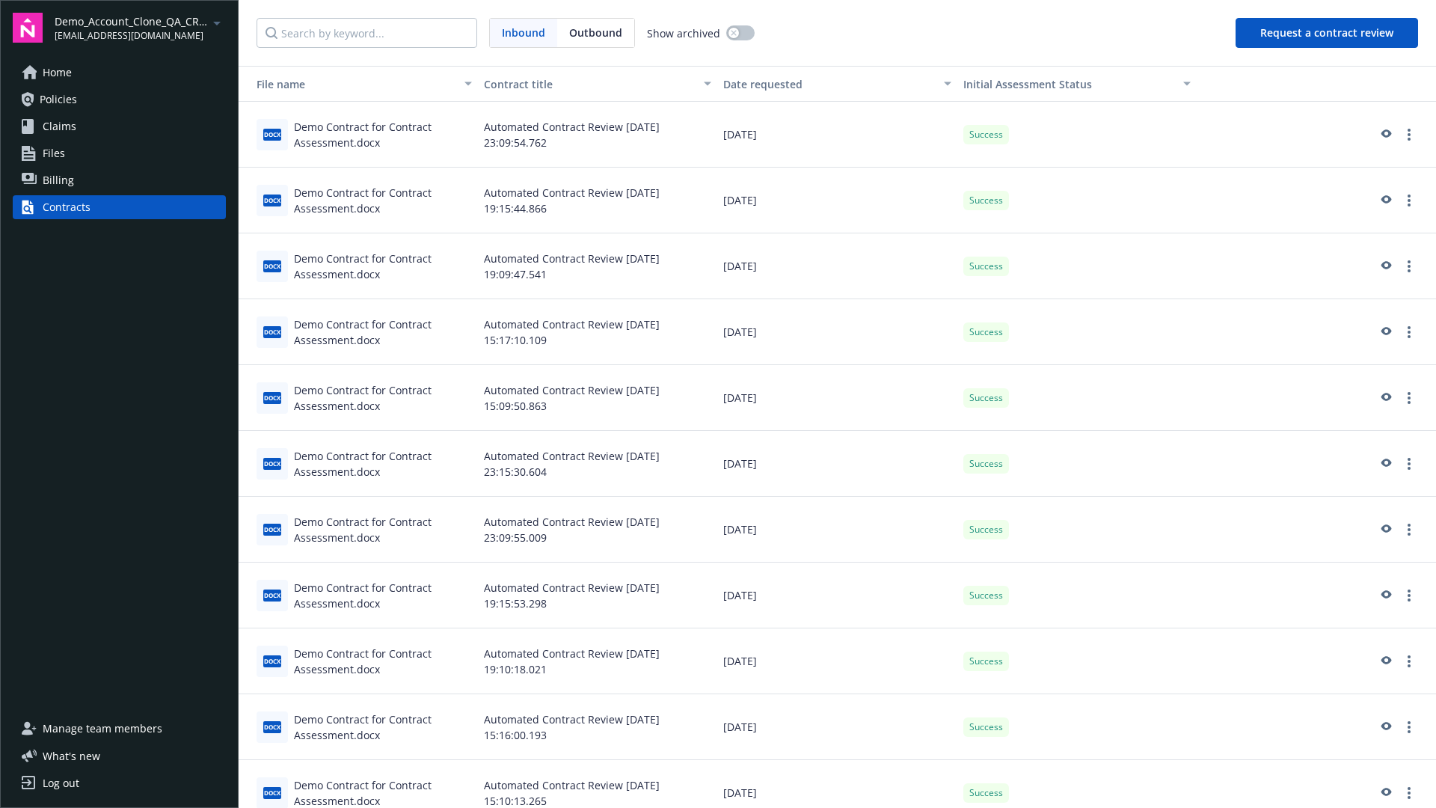 Image resolution: width=1436 pixels, height=808 pixels. Describe the element at coordinates (684, 33) in the screenshot. I see `span: Show archived` at that location.